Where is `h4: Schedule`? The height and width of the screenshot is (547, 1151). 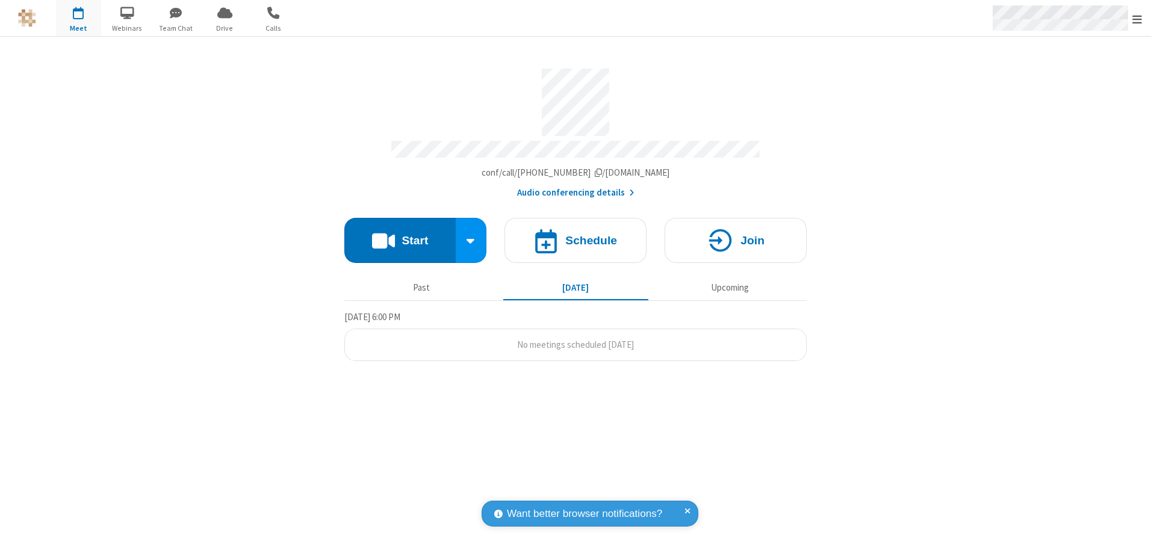
h4: Schedule is located at coordinates (591, 240).